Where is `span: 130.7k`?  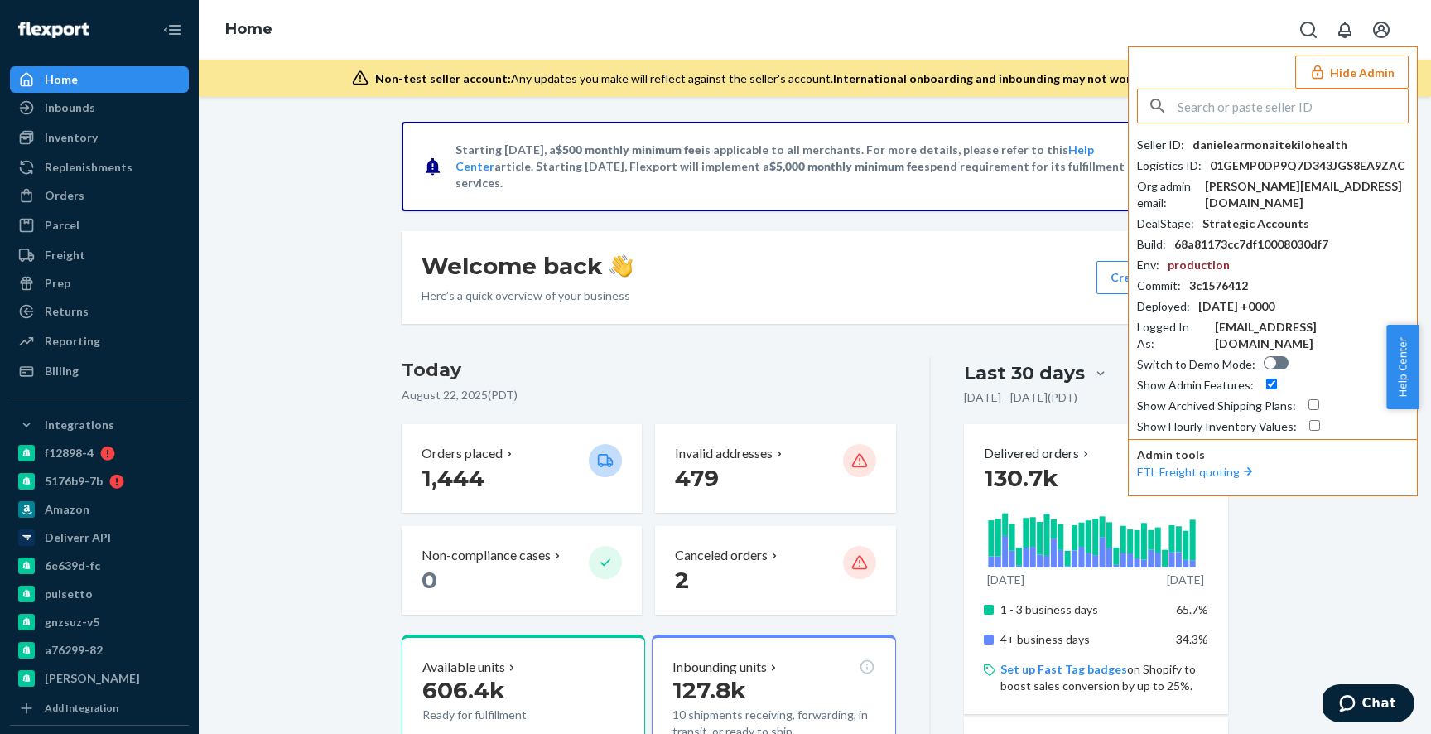 span: 130.7k is located at coordinates (1021, 478).